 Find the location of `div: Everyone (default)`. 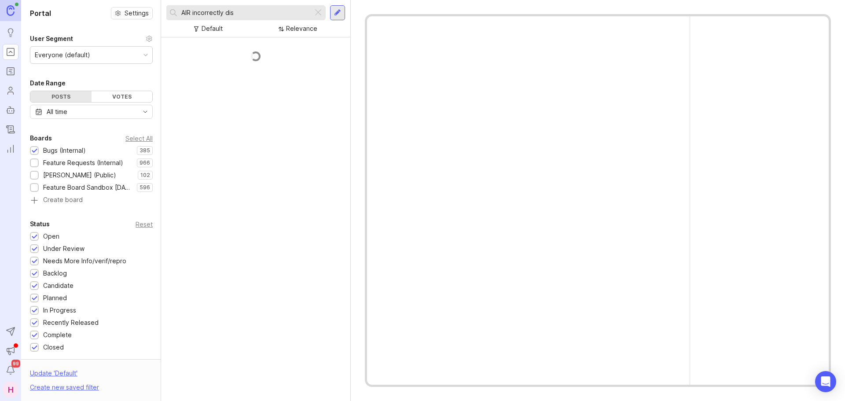

div: Everyone (default) is located at coordinates (63, 55).